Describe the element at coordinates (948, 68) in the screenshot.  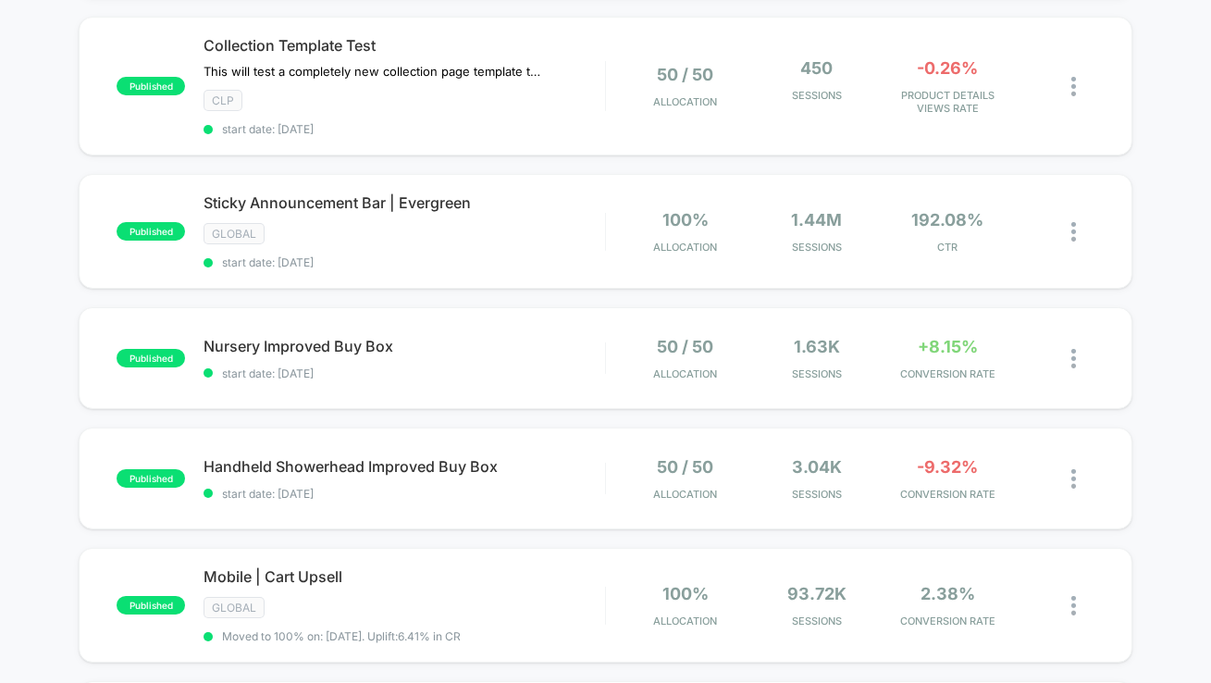
I see `span: -0.26%` at that location.